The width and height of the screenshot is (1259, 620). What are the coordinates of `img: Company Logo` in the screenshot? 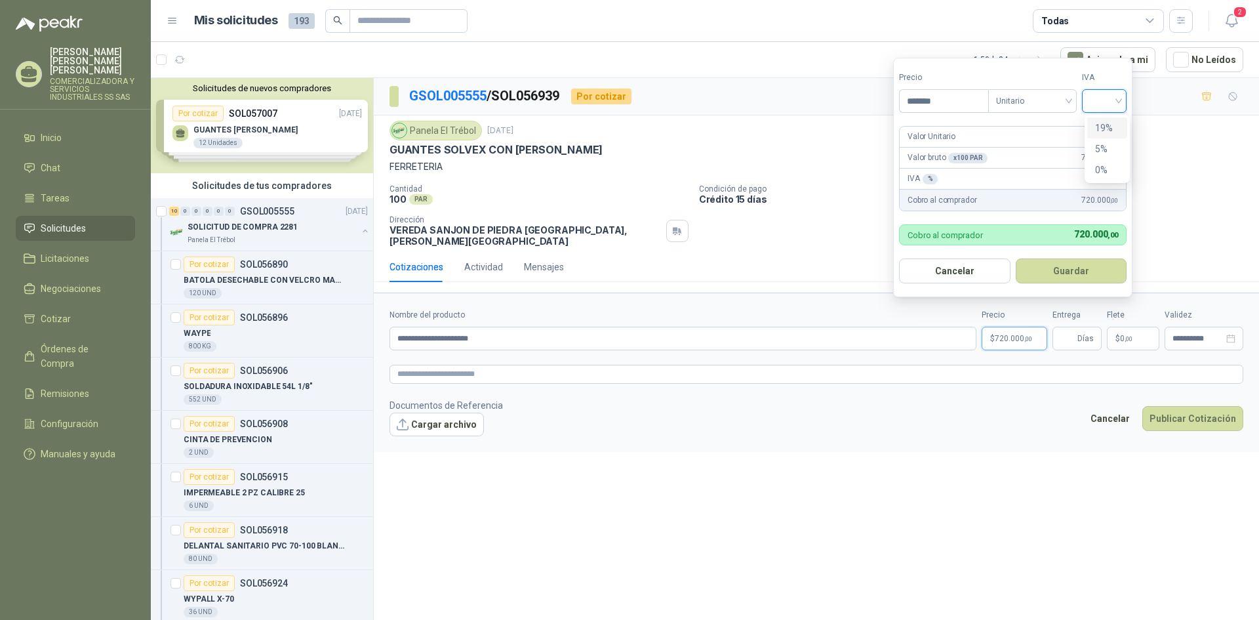 It's located at (177, 232).